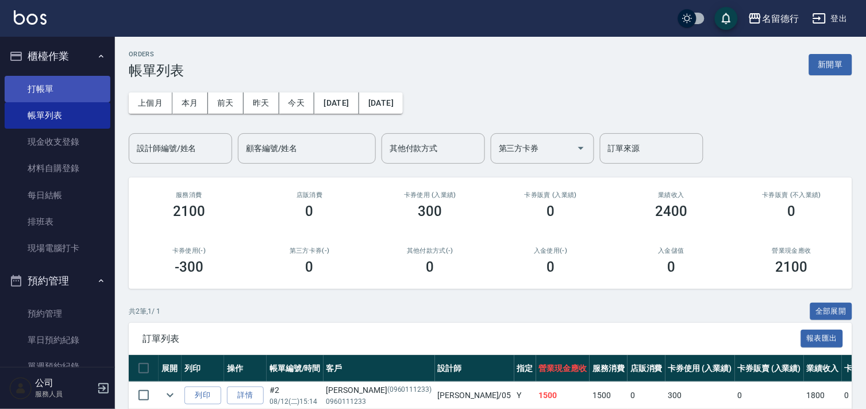 Image resolution: width=866 pixels, height=409 pixels. I want to click on h2: 業績收入, so click(671, 195).